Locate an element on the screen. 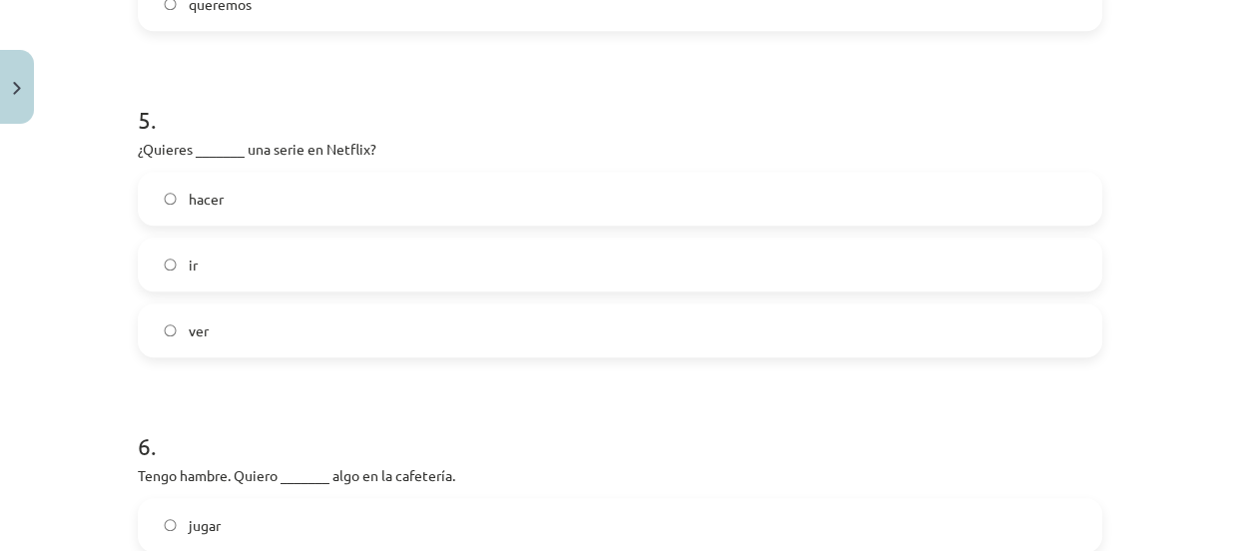 The width and height of the screenshot is (1240, 551). span: jugar is located at coordinates (205, 525).